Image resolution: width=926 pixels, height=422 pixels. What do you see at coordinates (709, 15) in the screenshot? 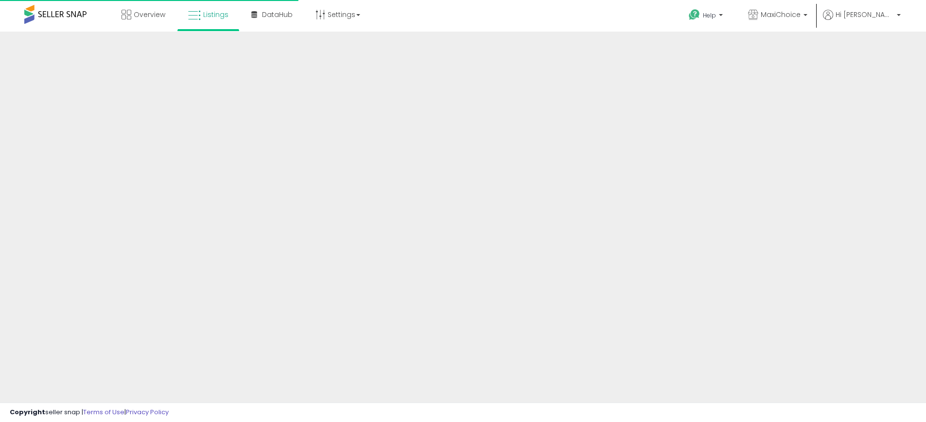
I see `span: Help` at bounding box center [709, 15].